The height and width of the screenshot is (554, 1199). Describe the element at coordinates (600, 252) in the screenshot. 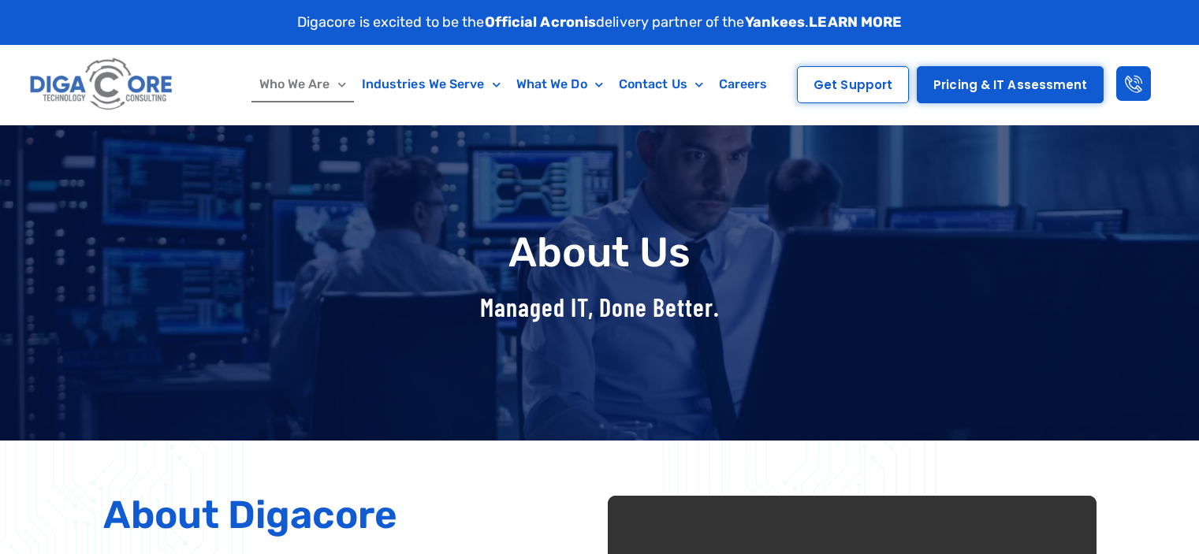

I see `h1: About Us` at that location.